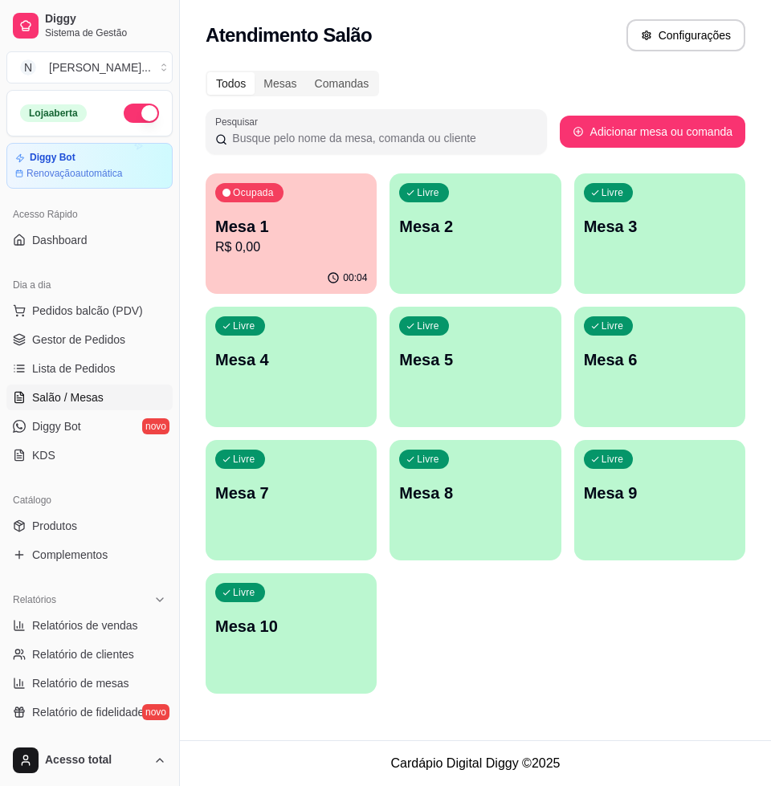 This screenshot has height=786, width=771. What do you see at coordinates (89, 368) in the screenshot?
I see `a: Lista de Pedidos` at bounding box center [89, 368].